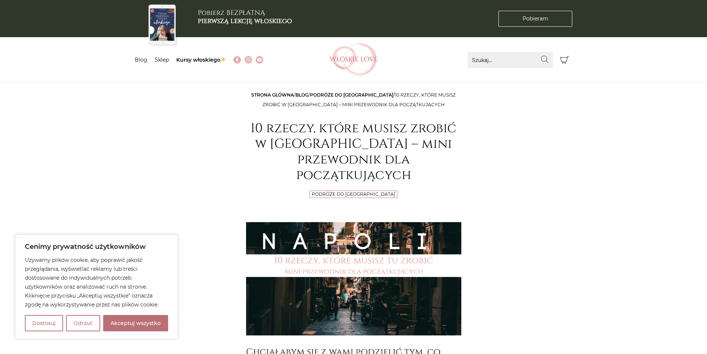 Image resolution: width=707 pixels, height=354 pixels. I want to click on h3: Pobierz BEZPŁATNĄ, so click(245, 17).